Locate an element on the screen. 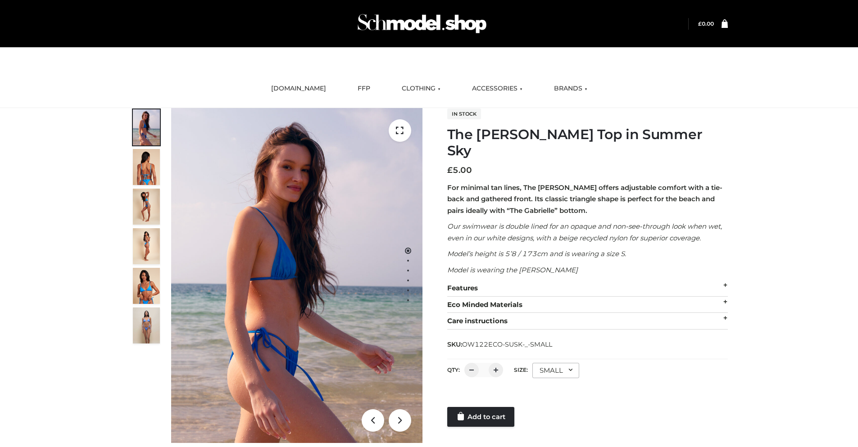 The image size is (858, 447). em: Model’s height is 5’8 / 173cm and is wearing a size S. is located at coordinates (536, 254).